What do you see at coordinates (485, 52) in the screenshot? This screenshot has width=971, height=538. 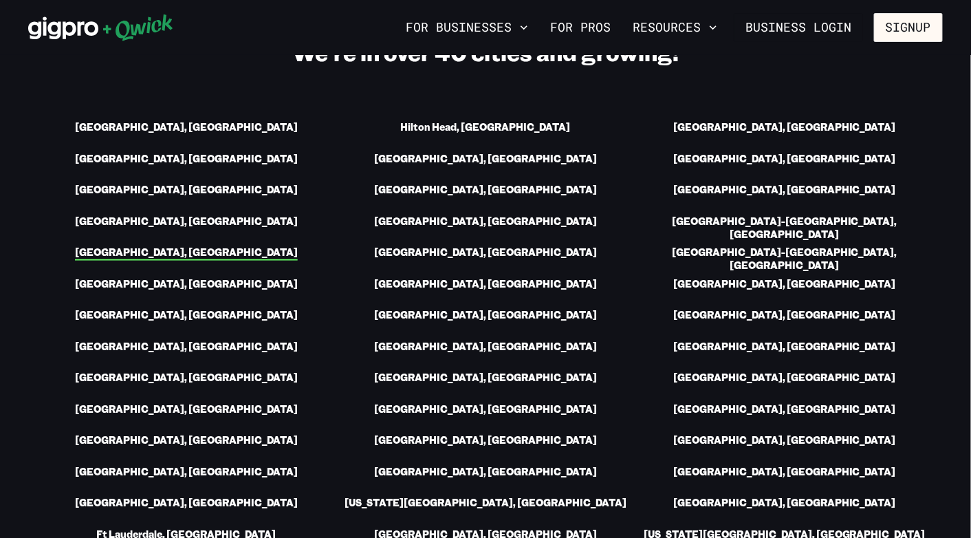 I see `h2: We’re in over 40 cities and growing!` at bounding box center [485, 52].